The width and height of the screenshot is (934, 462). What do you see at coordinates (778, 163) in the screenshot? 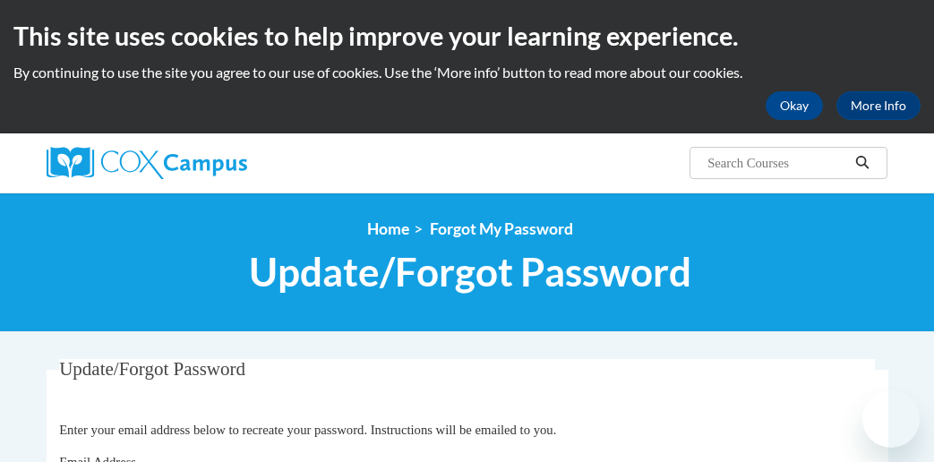
I see `input: Search Courses` at bounding box center [778, 163].